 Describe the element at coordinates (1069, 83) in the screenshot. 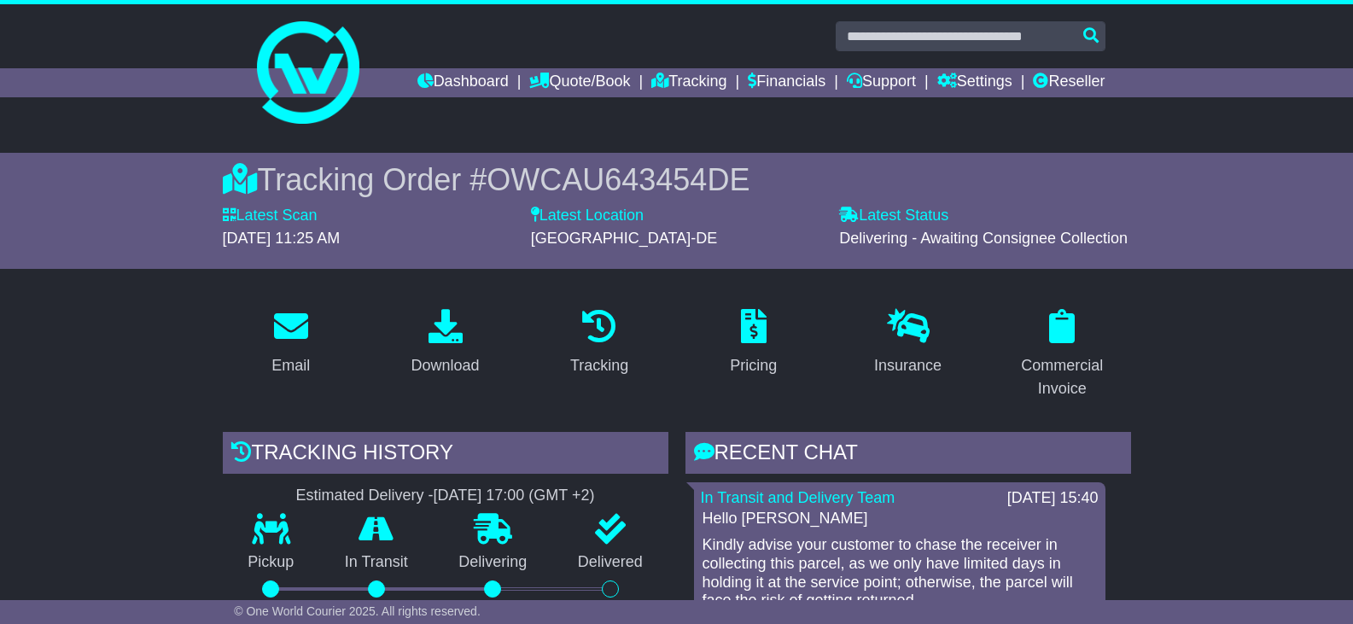

I see `a: Reseller` at that location.